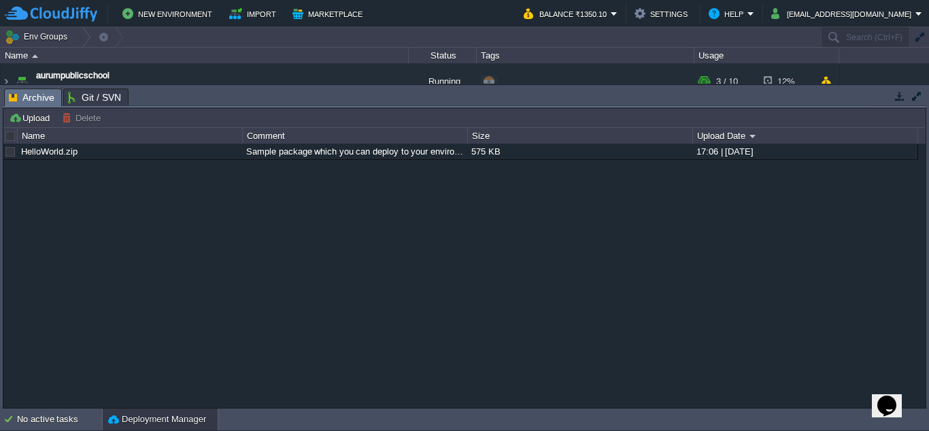  What do you see at coordinates (83, 118) in the screenshot?
I see `button: Delete` at bounding box center [83, 118].